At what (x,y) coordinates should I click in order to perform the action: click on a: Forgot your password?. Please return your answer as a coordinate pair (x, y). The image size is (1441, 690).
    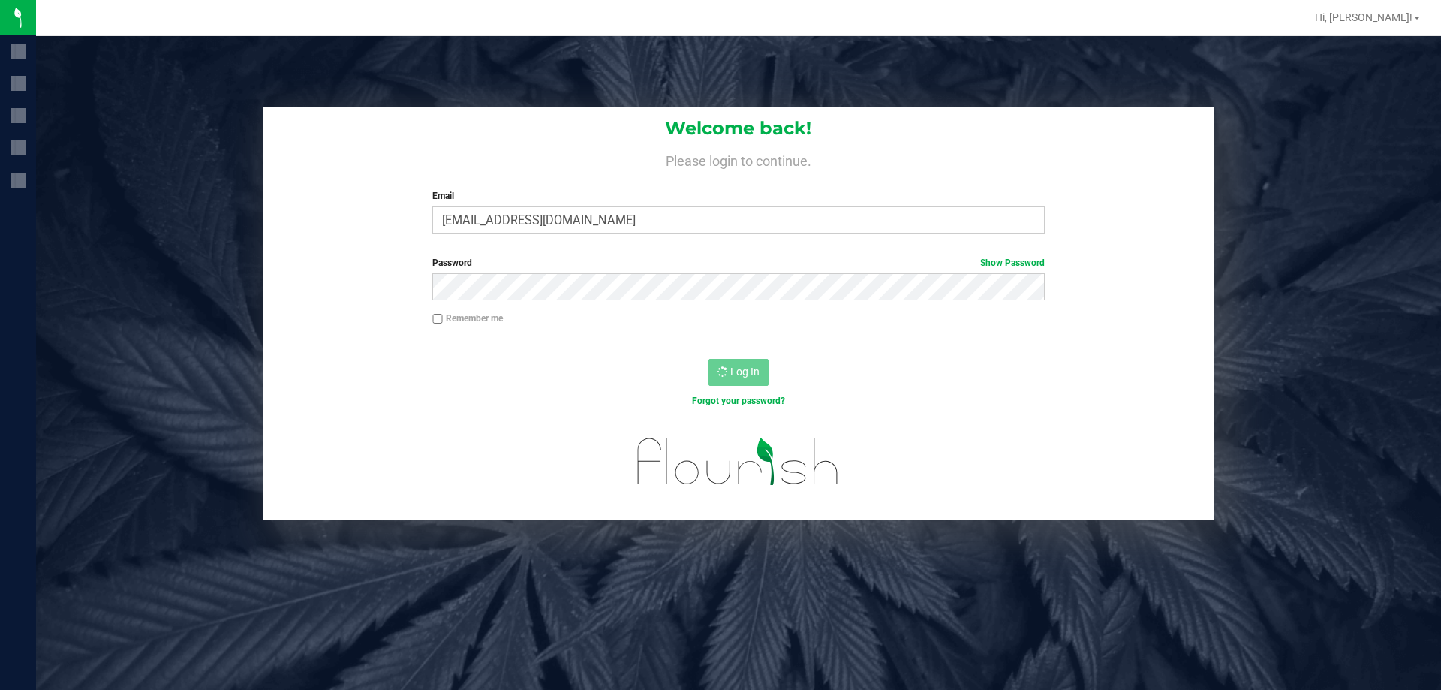
    Looking at the image, I should click on (739, 401).